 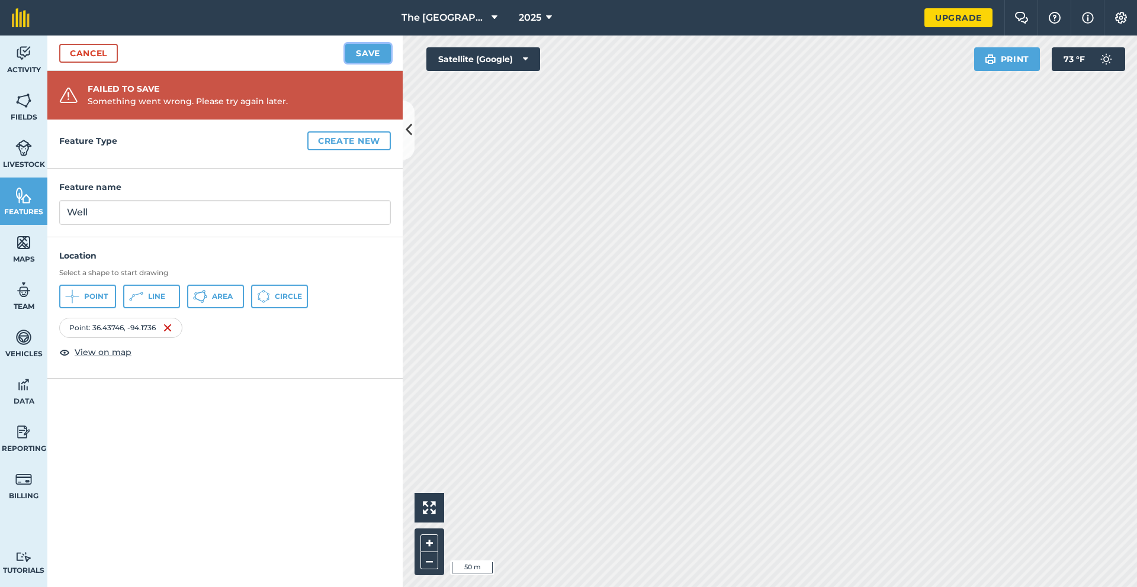 I want to click on button: 73 °F, so click(x=1088, y=59).